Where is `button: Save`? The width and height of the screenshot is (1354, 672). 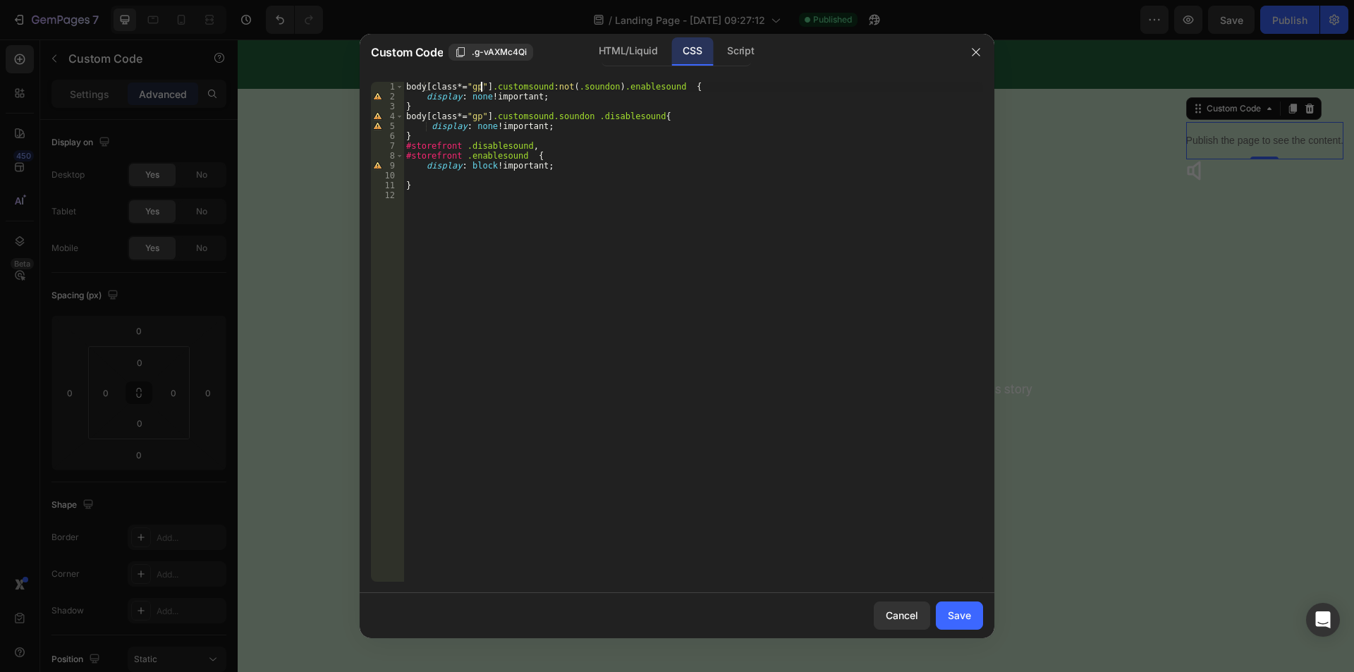 button: Save is located at coordinates (959, 616).